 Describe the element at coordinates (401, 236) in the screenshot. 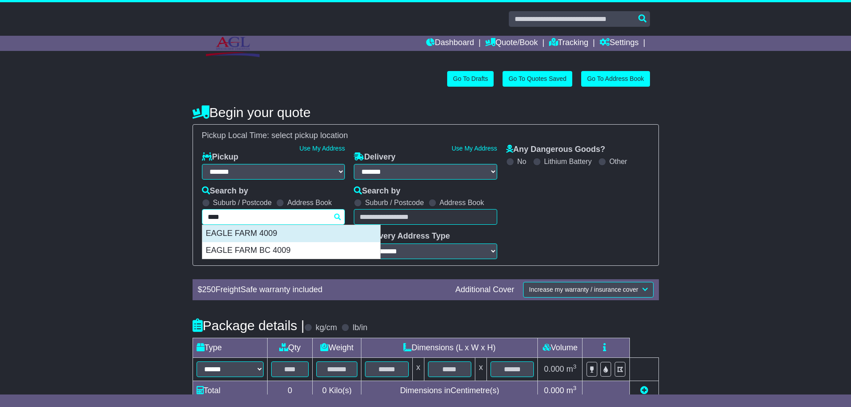

I see `label: Delivery Address Type` at that location.